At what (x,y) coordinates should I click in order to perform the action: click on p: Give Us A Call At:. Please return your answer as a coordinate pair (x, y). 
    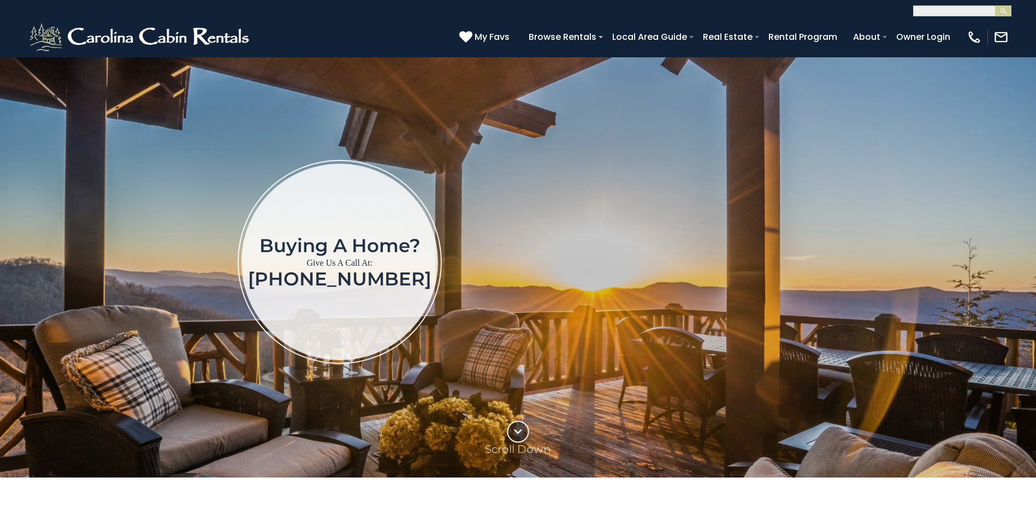
    Looking at the image, I should click on (340, 263).